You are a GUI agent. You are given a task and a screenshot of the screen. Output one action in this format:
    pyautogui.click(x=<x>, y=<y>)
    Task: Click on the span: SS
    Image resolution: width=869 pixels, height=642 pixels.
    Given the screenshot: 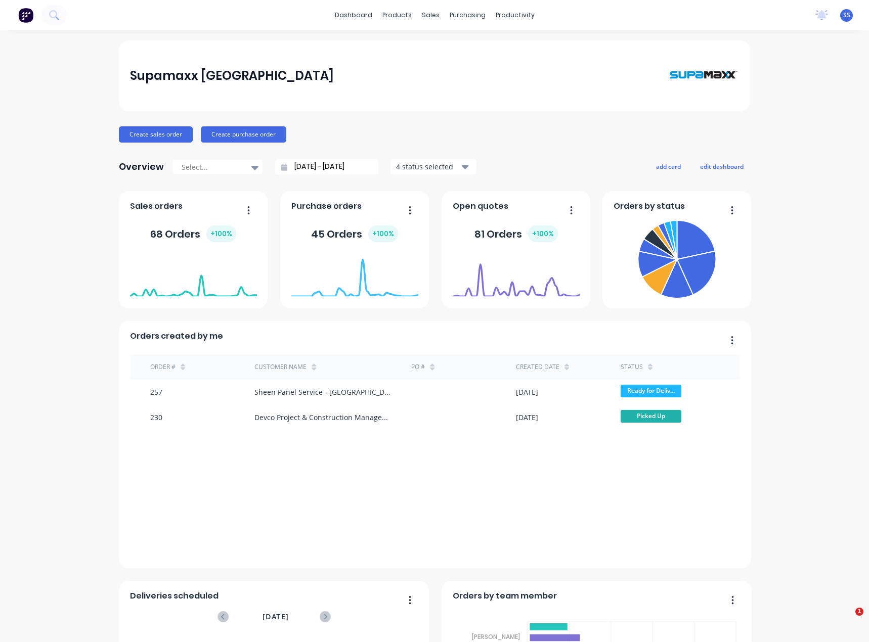 What is the action you would take?
    pyautogui.click(x=847, y=15)
    